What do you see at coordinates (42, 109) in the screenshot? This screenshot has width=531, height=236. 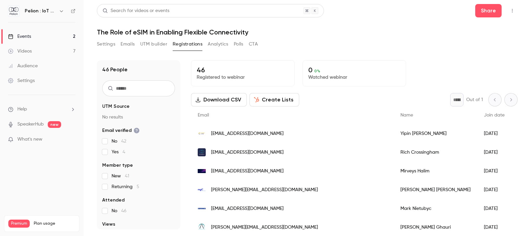 I see `li: help-dropdown-opener` at bounding box center [42, 109].